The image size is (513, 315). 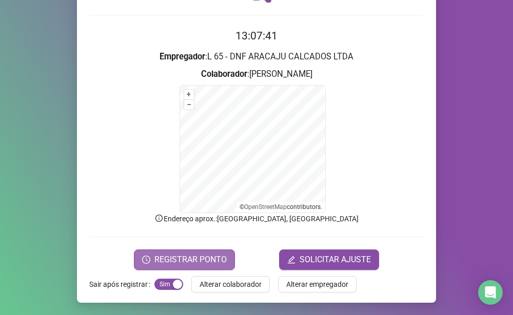 I want to click on strong: Colaborador, so click(x=224, y=74).